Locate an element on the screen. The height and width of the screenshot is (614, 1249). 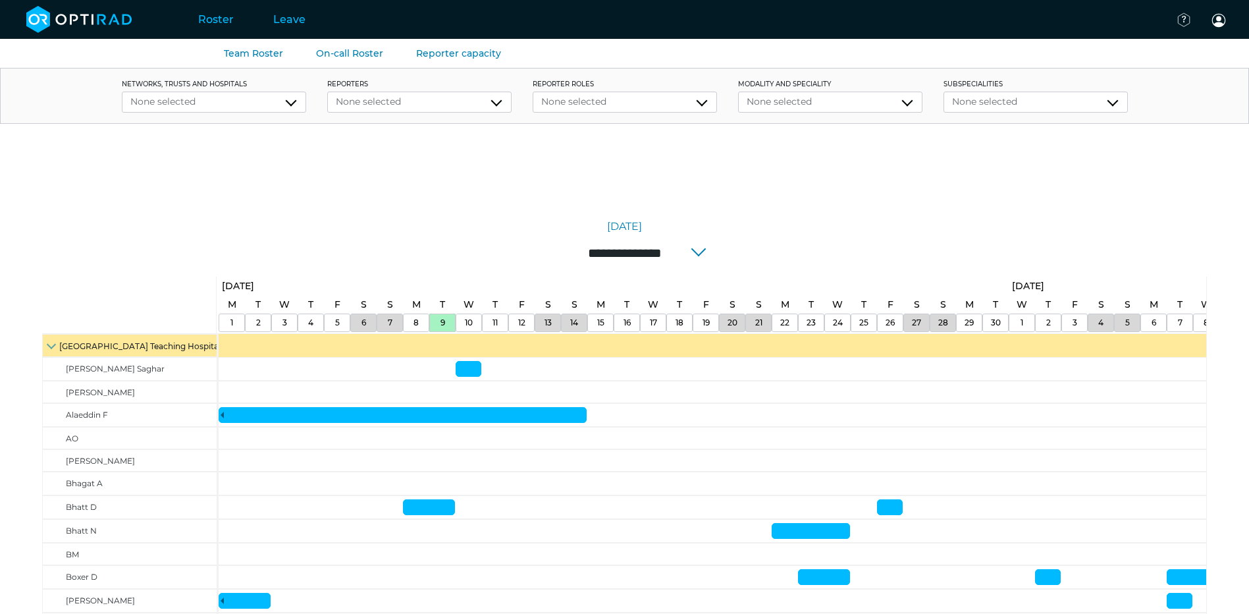
a: September 12, 2025 is located at coordinates (522, 323).